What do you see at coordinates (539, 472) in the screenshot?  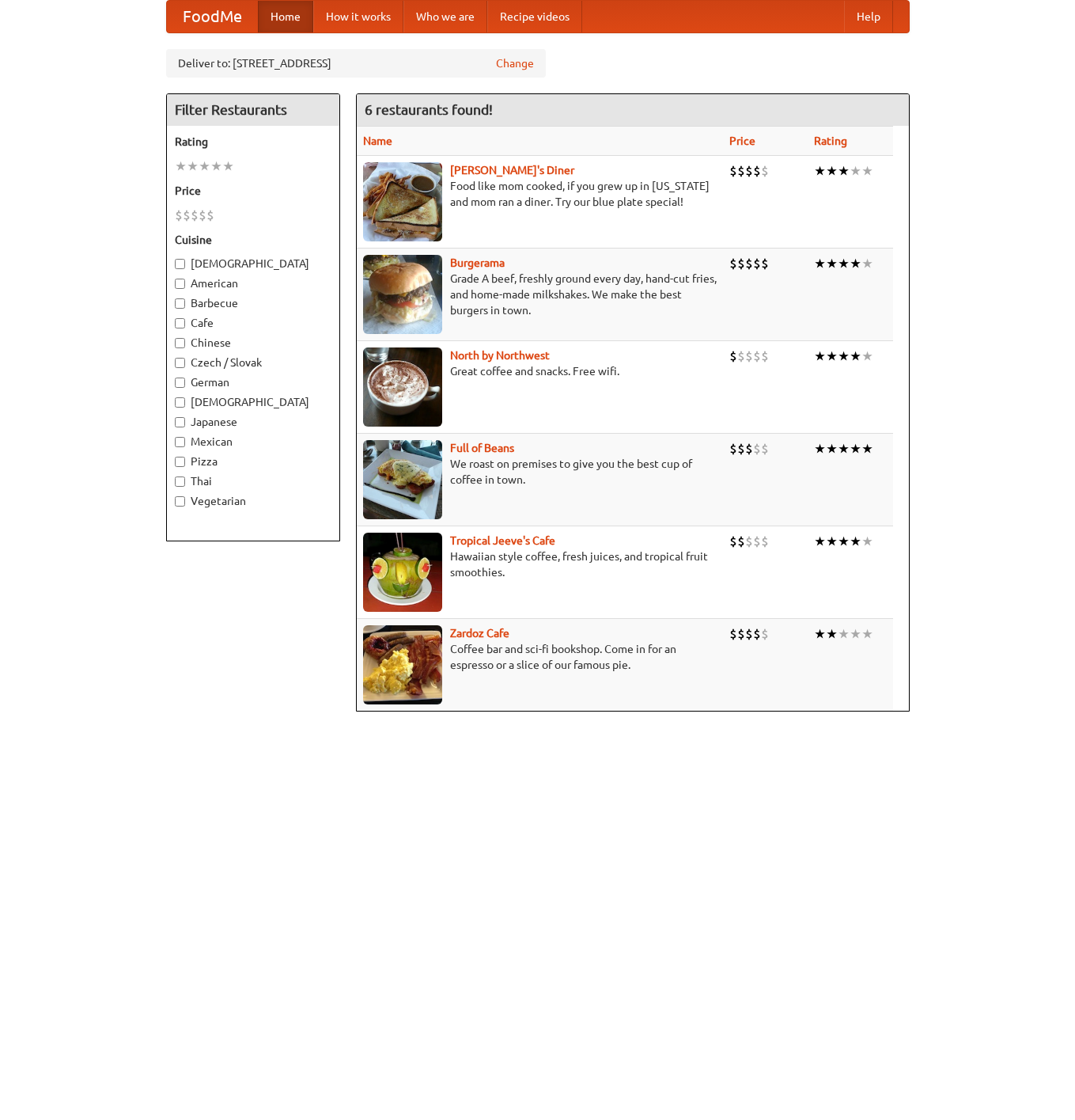 I see `p: We roast on premises to give you the best cup of coffee in town.` at bounding box center [539, 472].